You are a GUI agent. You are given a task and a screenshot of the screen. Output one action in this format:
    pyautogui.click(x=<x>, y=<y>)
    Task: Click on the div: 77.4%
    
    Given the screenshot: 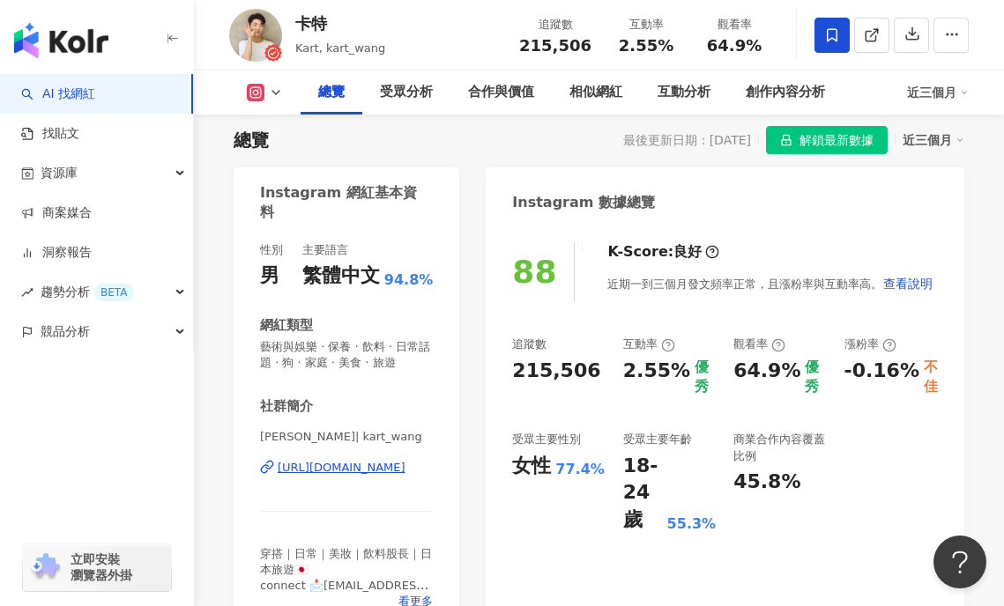 What is the action you would take?
    pyautogui.click(x=580, y=470)
    